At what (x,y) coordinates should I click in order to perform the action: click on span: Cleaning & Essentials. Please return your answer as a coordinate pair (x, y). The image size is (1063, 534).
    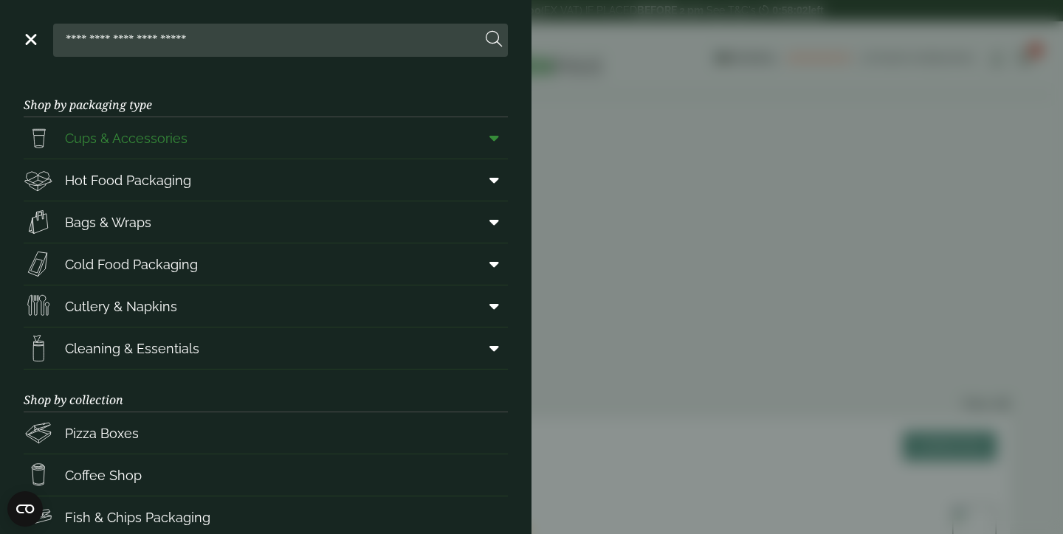
    Looking at the image, I should click on (132, 348).